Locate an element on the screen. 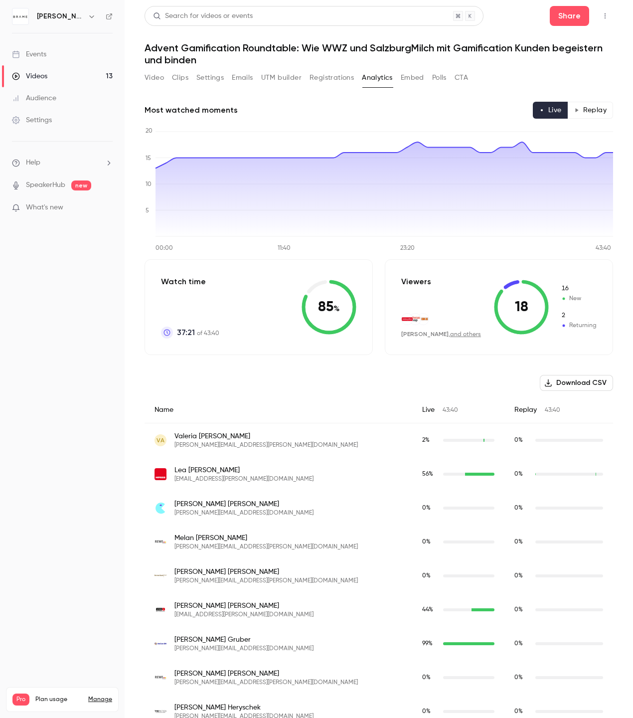  span: Plan usage is located at coordinates (59, 700).